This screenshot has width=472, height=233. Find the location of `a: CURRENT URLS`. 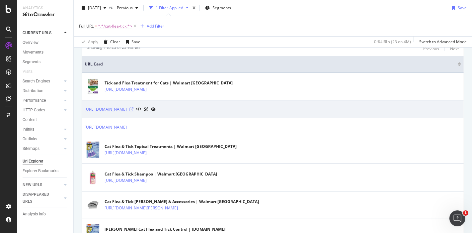

a: CURRENT URLS is located at coordinates (42, 33).